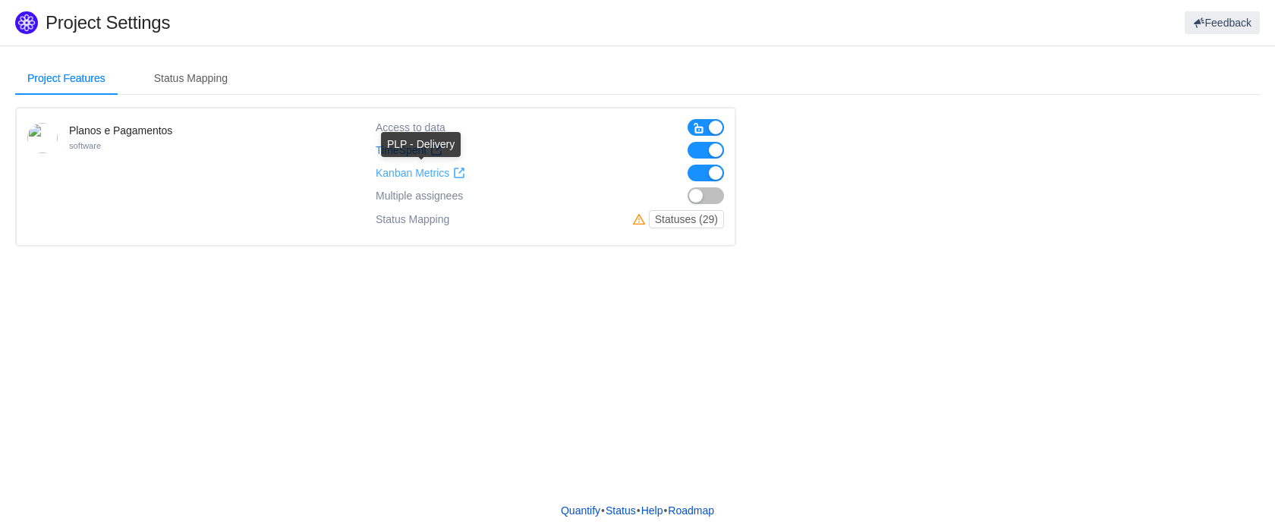 The image size is (1275, 531). What do you see at coordinates (621, 511) in the screenshot?
I see `a: Status` at bounding box center [621, 511].